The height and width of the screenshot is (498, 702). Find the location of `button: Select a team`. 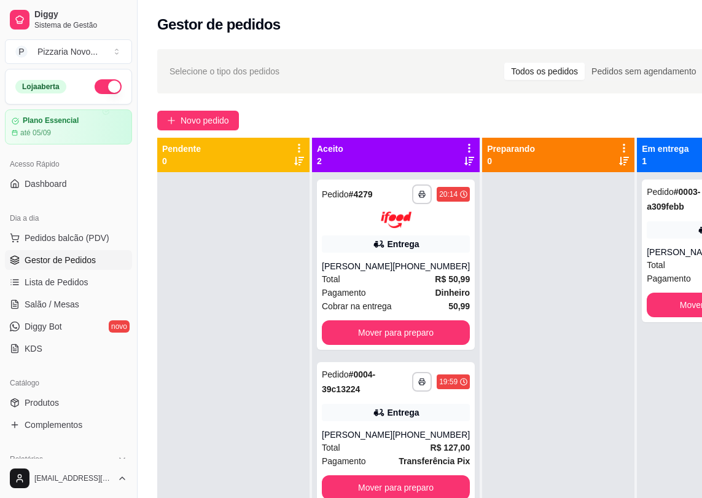

button: Select a team is located at coordinates (68, 52).